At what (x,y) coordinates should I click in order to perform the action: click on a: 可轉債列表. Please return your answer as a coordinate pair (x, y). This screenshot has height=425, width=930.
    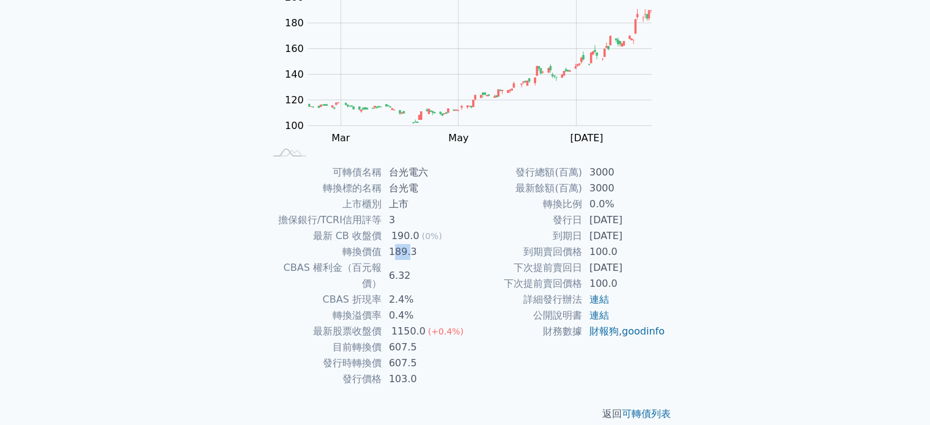
    Looking at the image, I should click on (646, 413).